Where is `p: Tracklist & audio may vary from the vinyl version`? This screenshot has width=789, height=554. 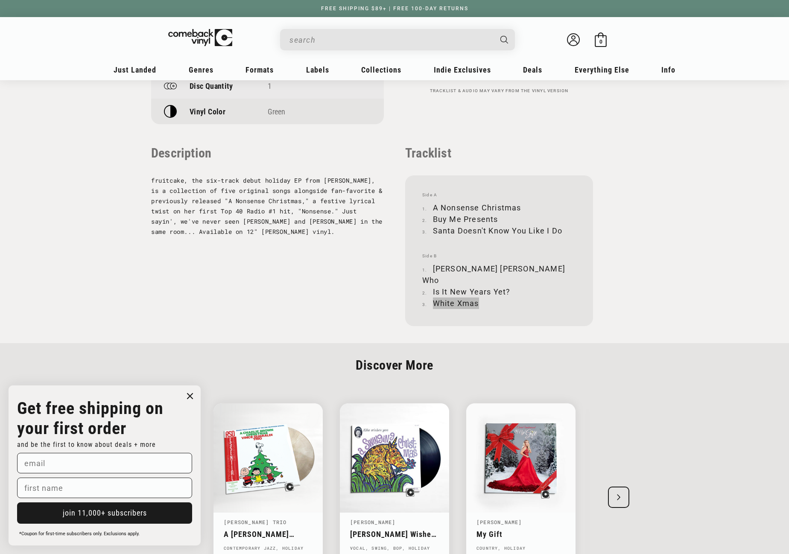
p: Tracklist & audio may vary from the vinyl version is located at coordinates (499, 91).